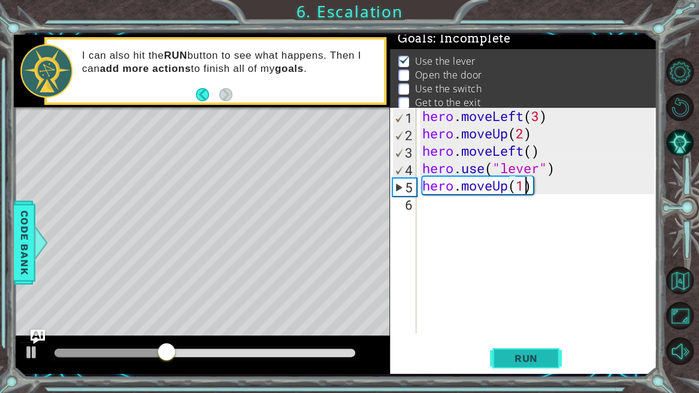  What do you see at coordinates (454, 38) in the screenshot?
I see `span: Goals` at bounding box center [454, 38].